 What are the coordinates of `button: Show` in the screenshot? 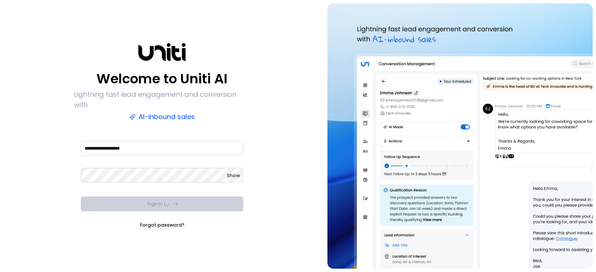 It's located at (233, 176).